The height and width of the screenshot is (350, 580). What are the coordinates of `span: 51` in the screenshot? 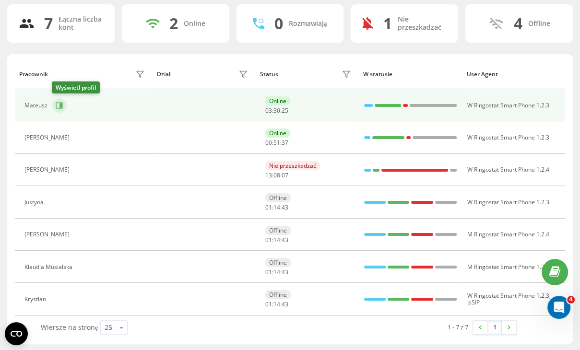 It's located at (277, 143).